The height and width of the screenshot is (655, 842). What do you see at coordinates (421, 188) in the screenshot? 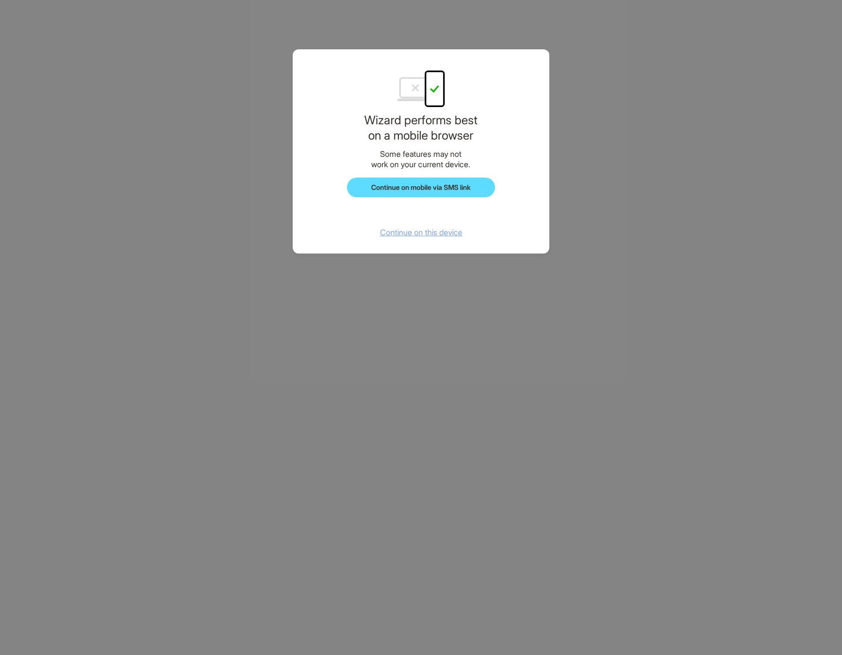
I see `button: Continue on mobile via SMS link` at bounding box center [421, 188].